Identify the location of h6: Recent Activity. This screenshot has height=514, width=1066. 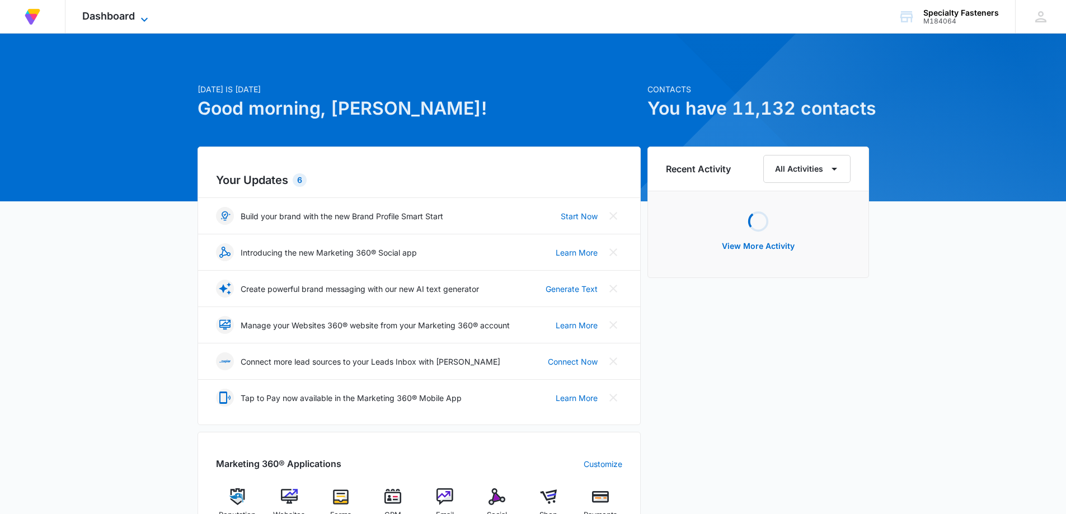
(698, 169).